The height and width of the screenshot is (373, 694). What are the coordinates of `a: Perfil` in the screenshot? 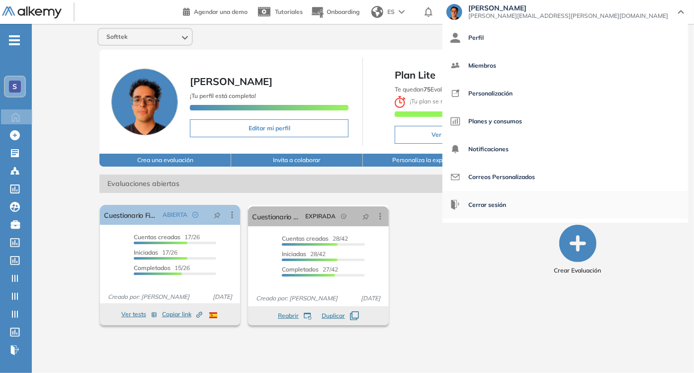 It's located at (565, 38).